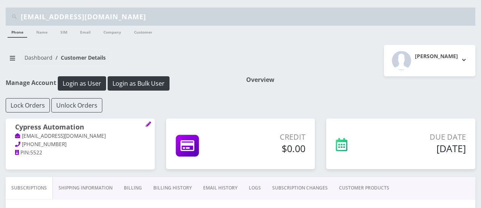 This screenshot has width=481, height=208. I want to click on h1: Overview, so click(361, 80).